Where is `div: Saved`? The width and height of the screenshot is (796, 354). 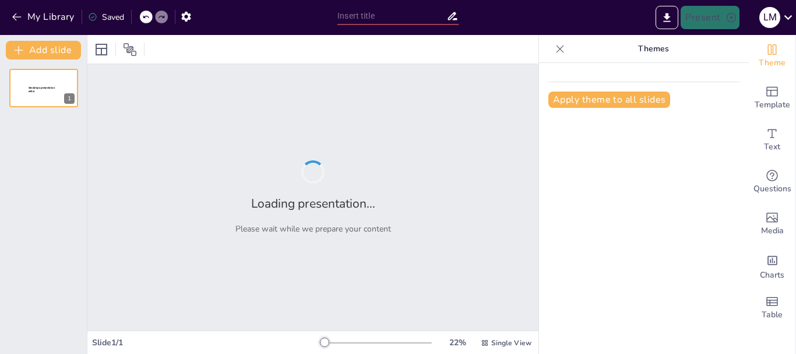 div: Saved is located at coordinates (106, 17).